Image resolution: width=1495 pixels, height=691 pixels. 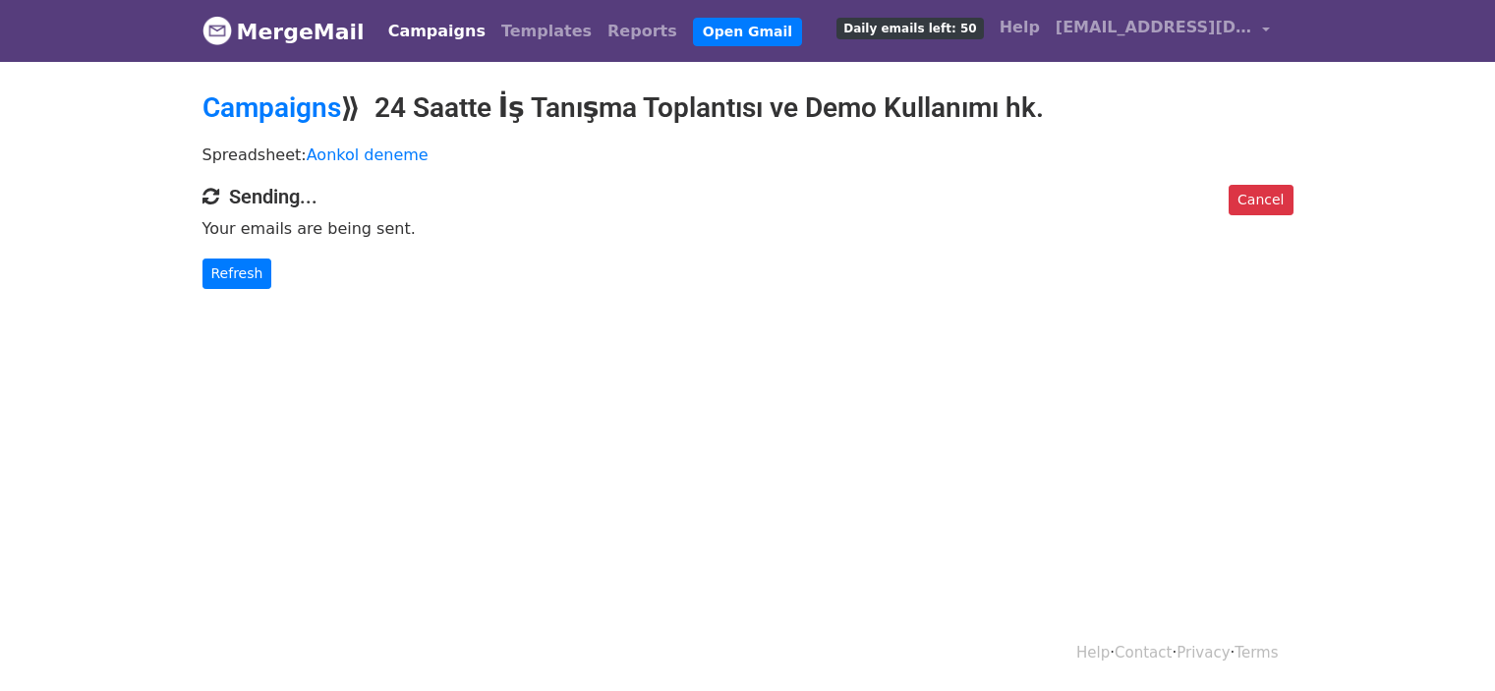 I want to click on a: Aonkol deneme, so click(x=368, y=154).